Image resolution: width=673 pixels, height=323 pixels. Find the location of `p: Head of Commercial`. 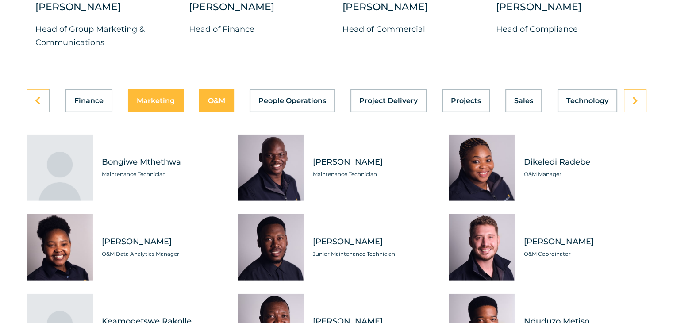

p: Head of Commercial is located at coordinates (413, 29).